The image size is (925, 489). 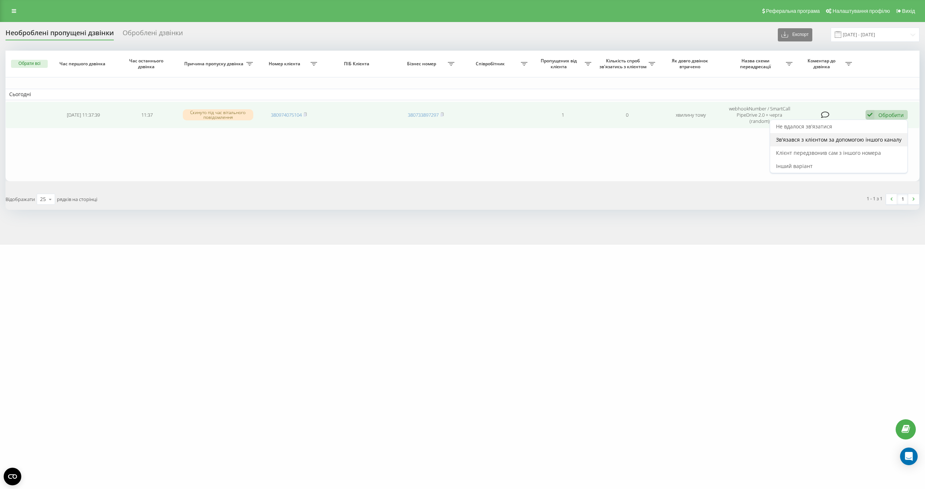 What do you see at coordinates (214, 64) in the screenshot?
I see `span: Причина пропуску дзвінка` at bounding box center [214, 64].